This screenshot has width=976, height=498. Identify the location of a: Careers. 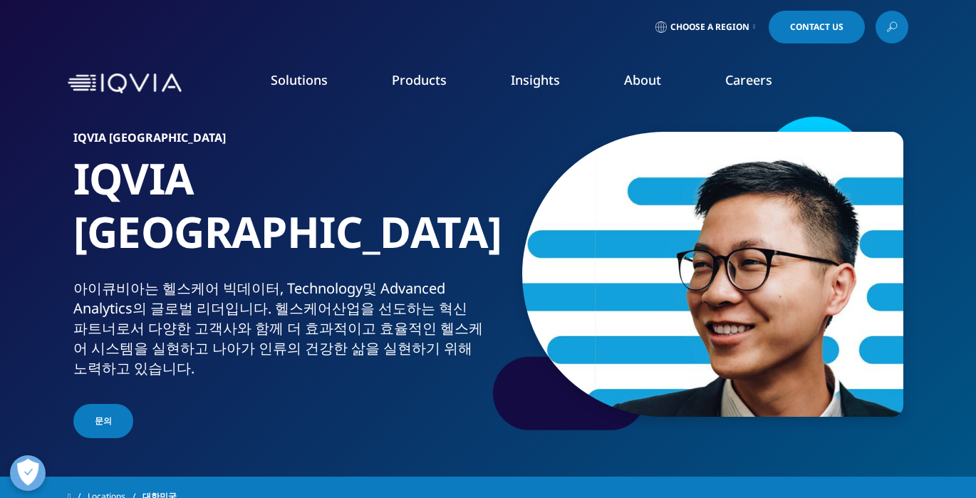
(749, 80).